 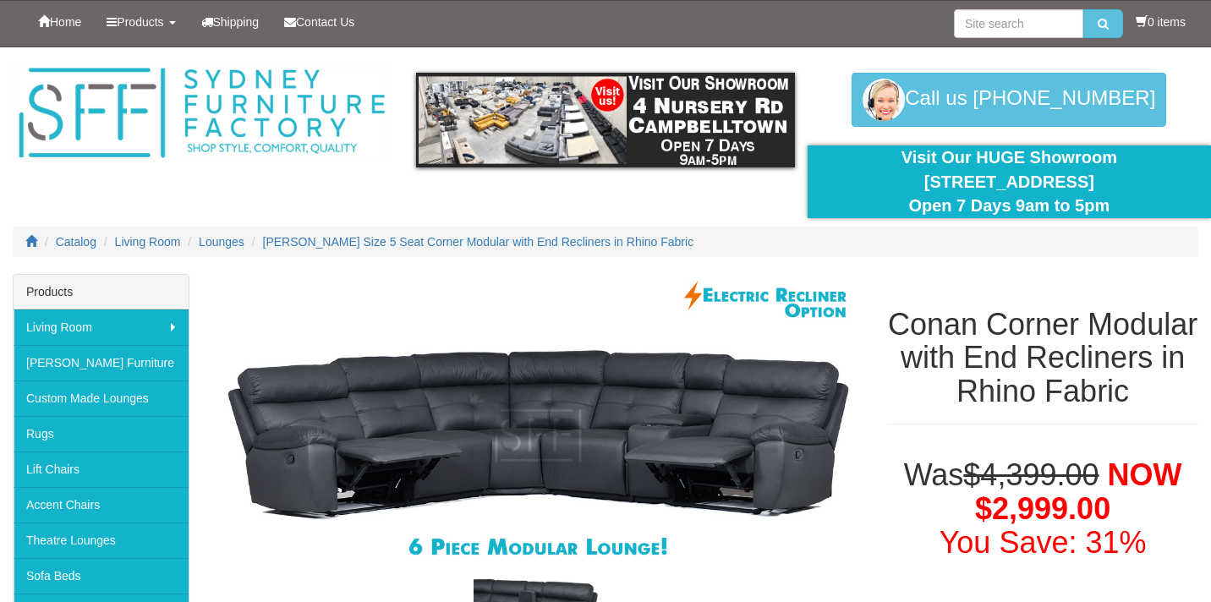 What do you see at coordinates (140, 22) in the screenshot?
I see `a: Products` at bounding box center [140, 22].